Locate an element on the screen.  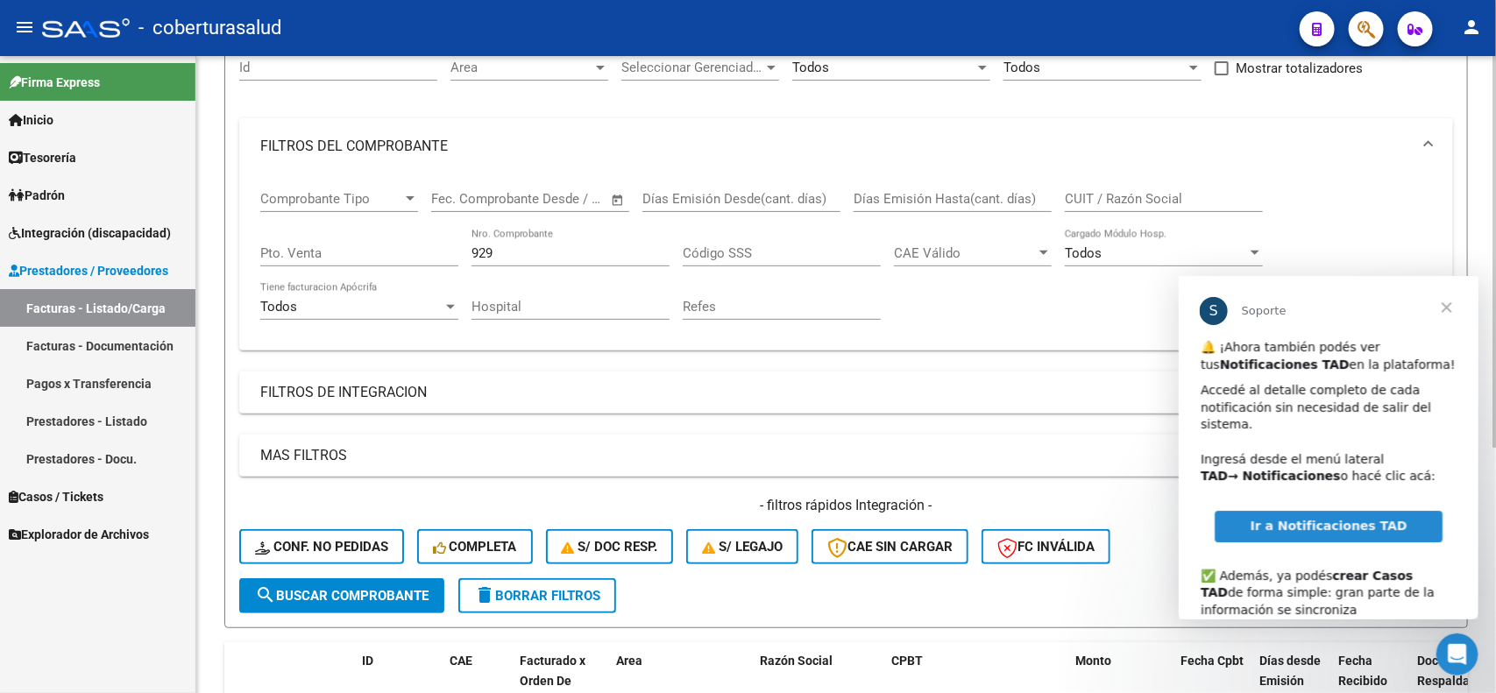
span: CAE Válido is located at coordinates (965, 253).